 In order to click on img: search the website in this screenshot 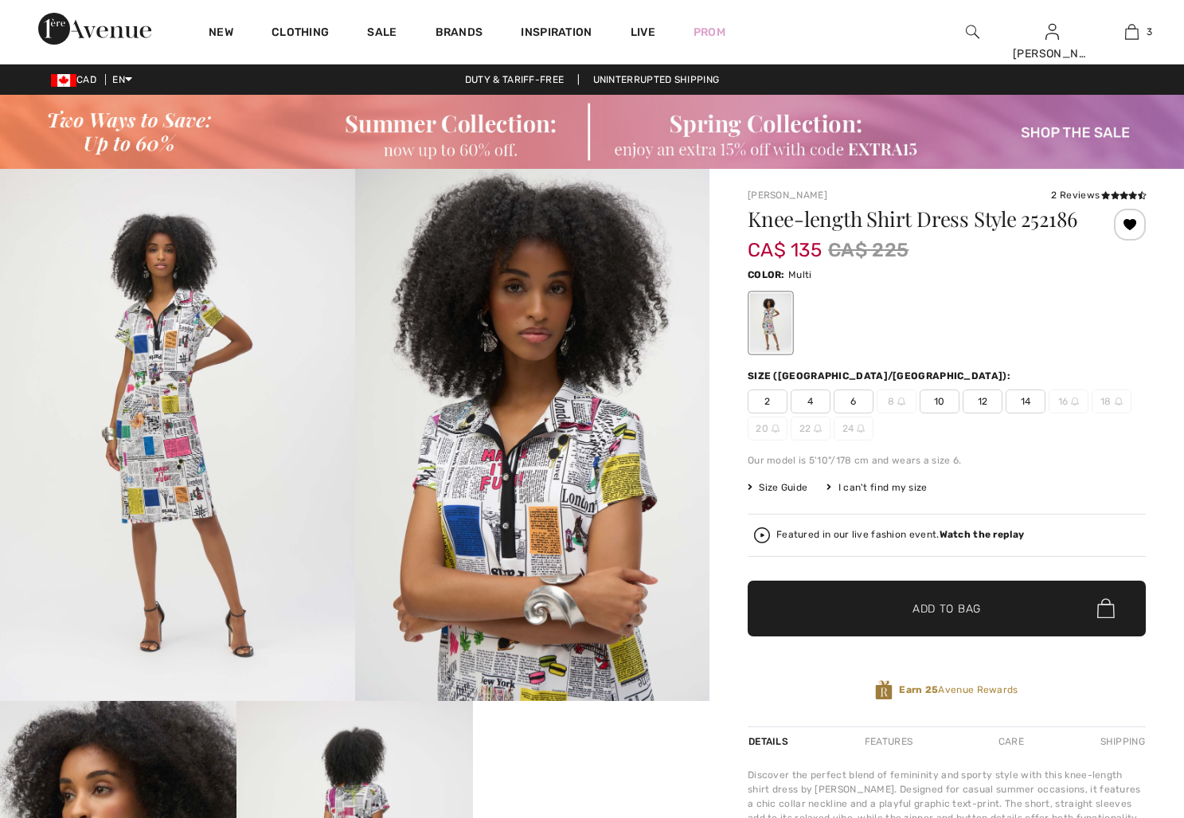, I will do `click(972, 32)`.